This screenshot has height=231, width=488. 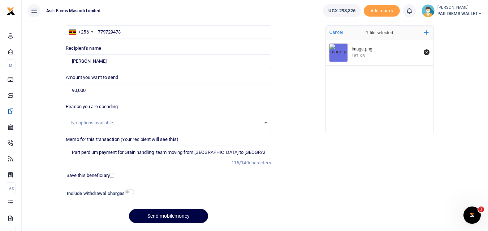 What do you see at coordinates (342, 11) in the screenshot?
I see `li: Wallet ballance` at bounding box center [342, 11].